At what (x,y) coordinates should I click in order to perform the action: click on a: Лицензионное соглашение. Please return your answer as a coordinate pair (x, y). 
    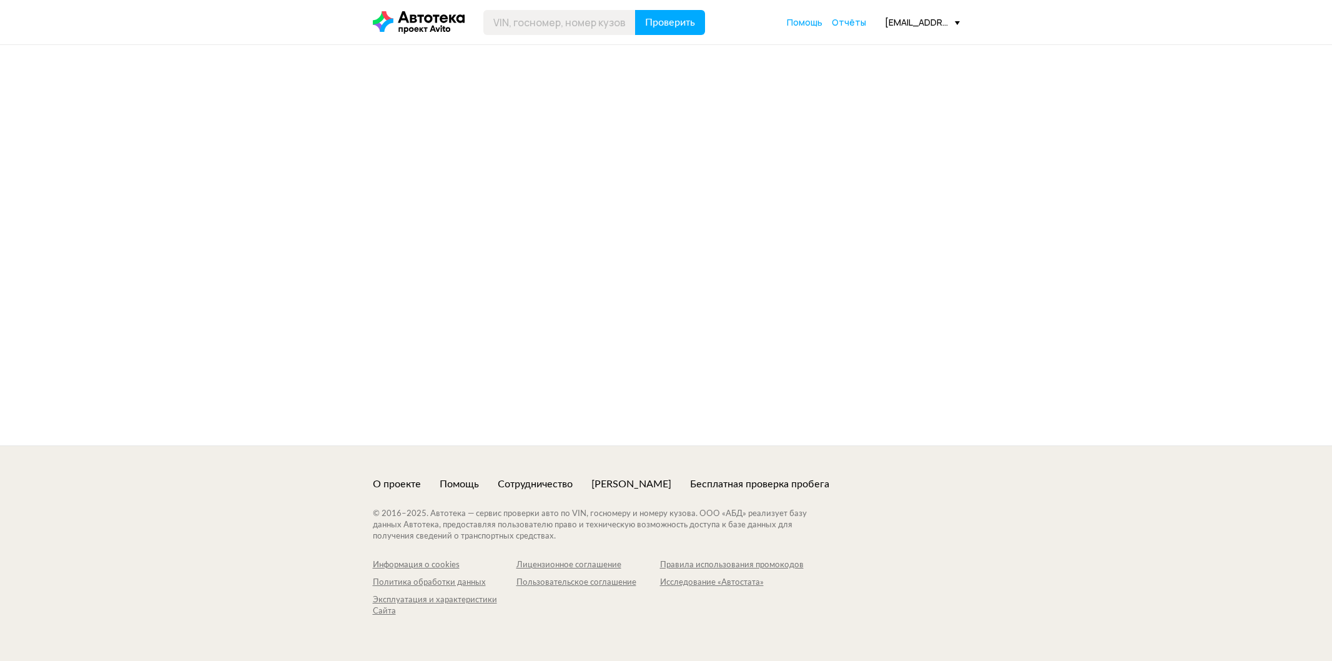
    Looking at the image, I should click on (588, 565).